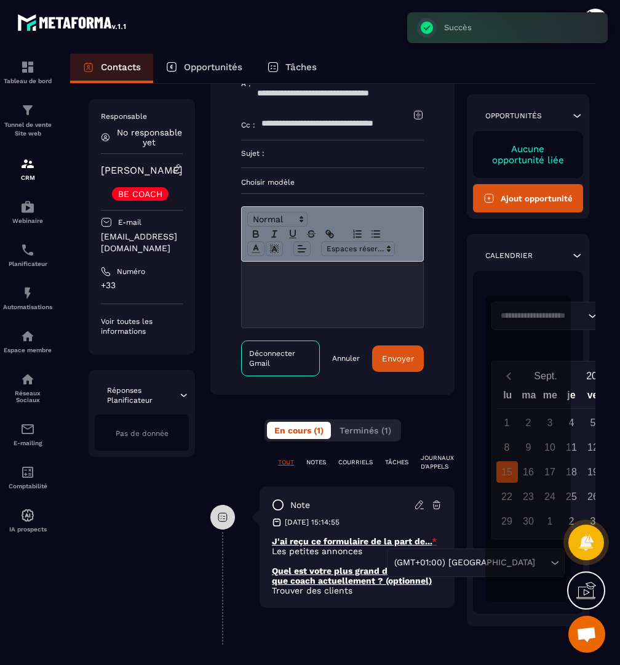 The image size is (620, 665). What do you see at coordinates (28, 387) in the screenshot?
I see `a: social-networksocial-networkRéseaux Sociaux` at bounding box center [28, 387].